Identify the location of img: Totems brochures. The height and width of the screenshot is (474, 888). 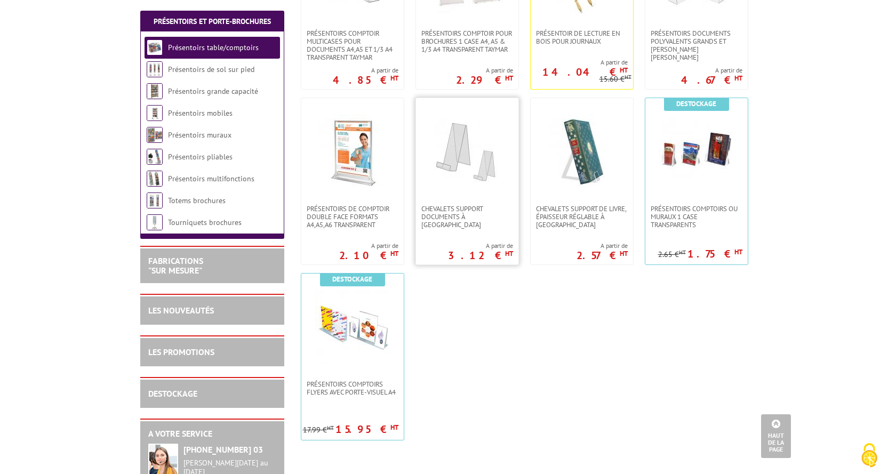
(155, 200).